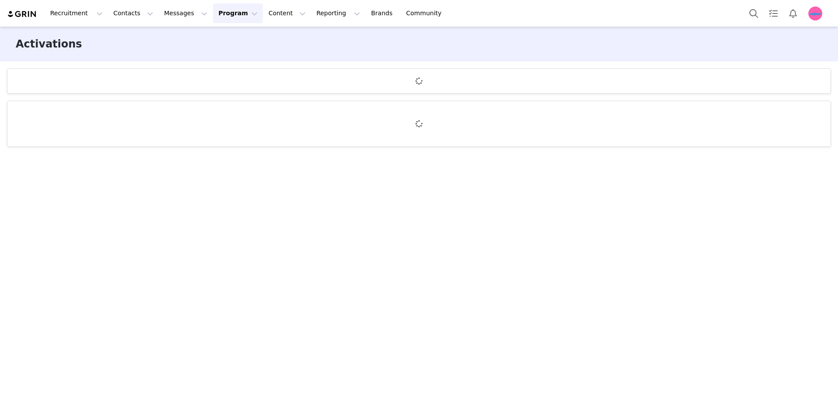  I want to click on button: Recruitment, so click(76, 13).